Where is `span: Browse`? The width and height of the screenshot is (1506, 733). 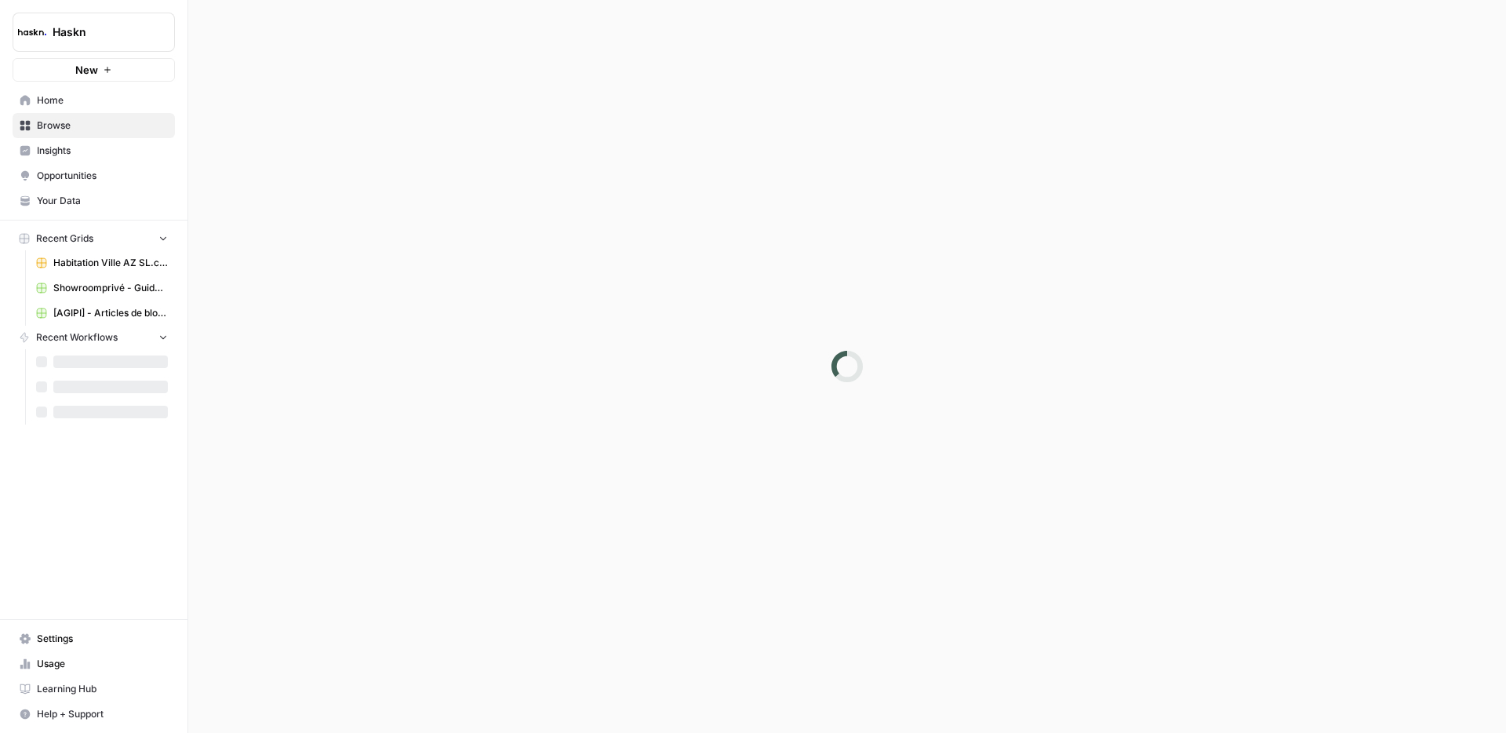 span: Browse is located at coordinates (102, 126).